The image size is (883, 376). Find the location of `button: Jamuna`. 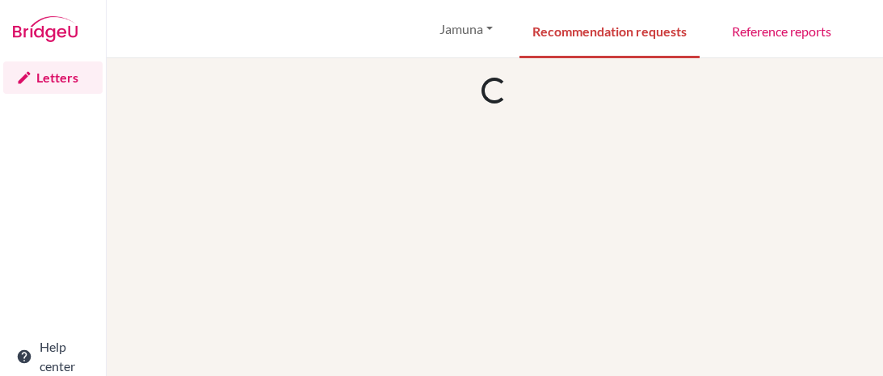

button: Jamuna is located at coordinates (466, 29).